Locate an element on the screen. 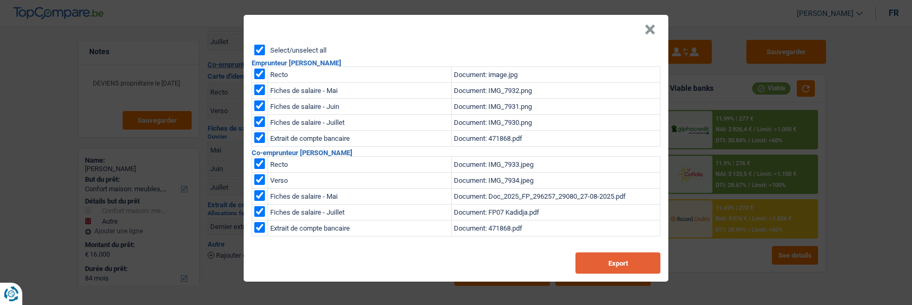 The height and width of the screenshot is (305, 912). label: Select/unselect all is located at coordinates (298, 50).